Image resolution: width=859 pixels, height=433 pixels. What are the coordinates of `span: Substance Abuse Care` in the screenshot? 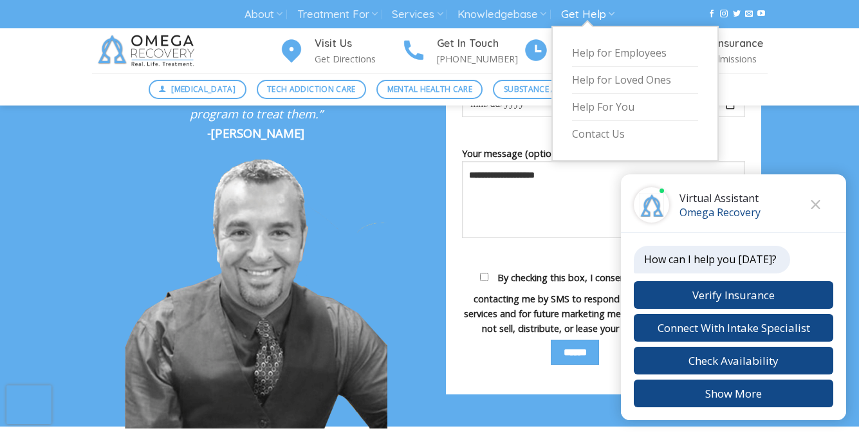 It's located at (551, 89).